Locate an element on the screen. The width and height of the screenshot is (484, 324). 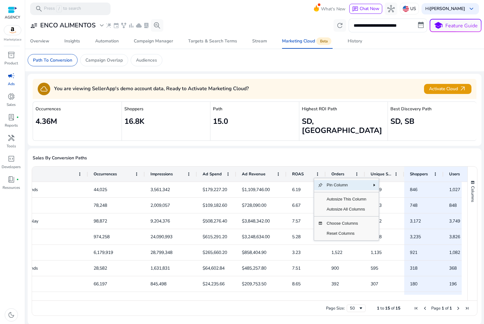
span: wand_stars is located at coordinates (109, 25).